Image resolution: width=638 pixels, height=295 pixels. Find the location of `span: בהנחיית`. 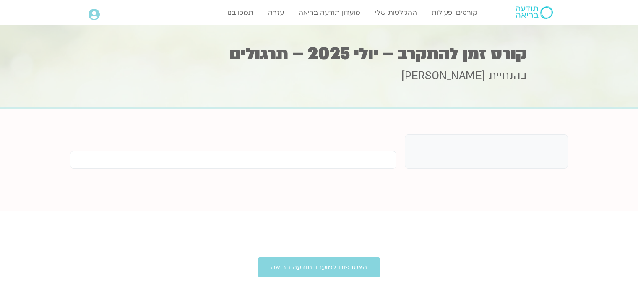

span: בהנחיית is located at coordinates (508, 76).